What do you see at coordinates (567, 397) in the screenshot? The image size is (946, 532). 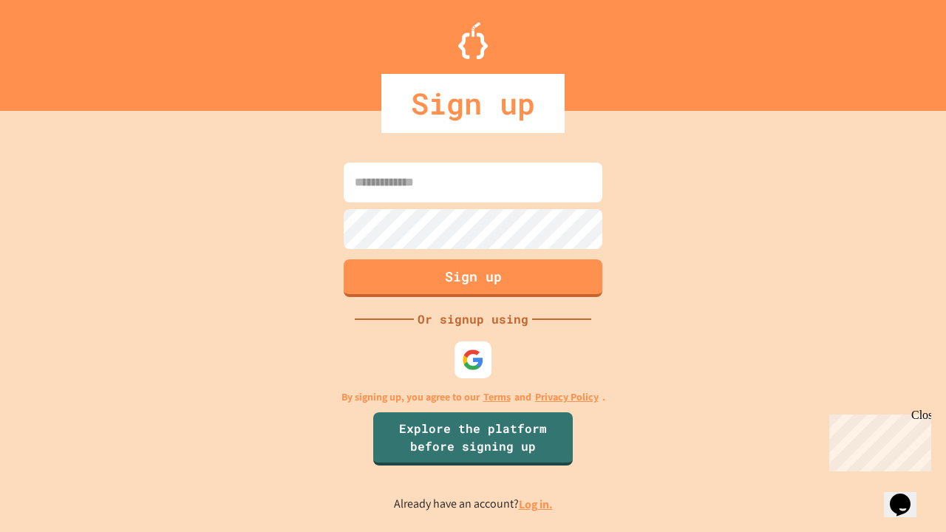 I see `a: Privacy Policy` at bounding box center [567, 397].